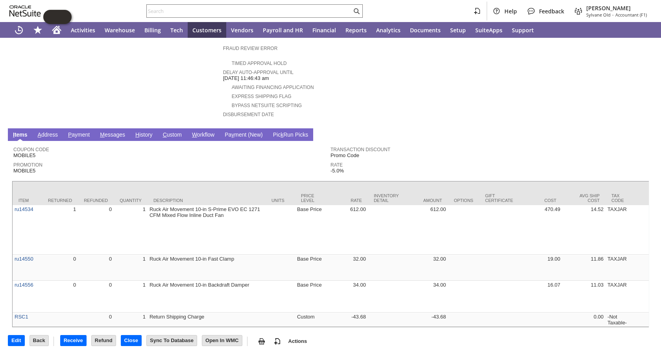  Describe the element at coordinates (203, 135) in the screenshot. I see `a: Workflow` at that location.